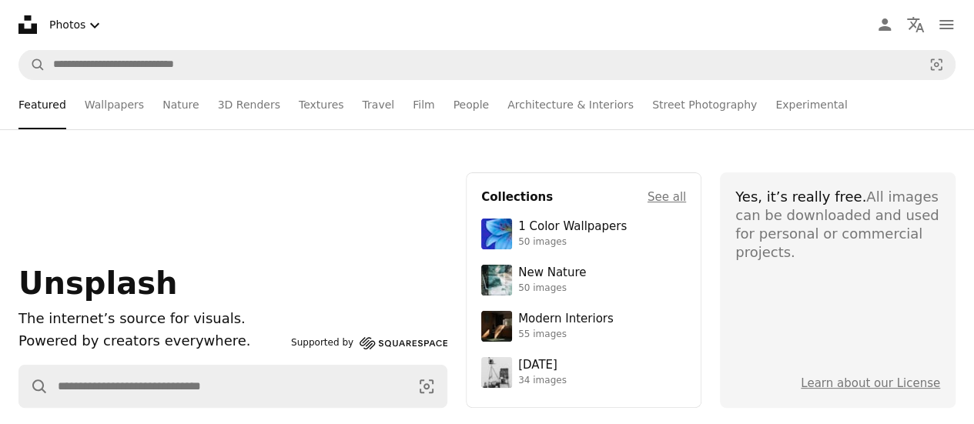  What do you see at coordinates (249, 105) in the screenshot?
I see `a: 3D Renders` at bounding box center [249, 105].